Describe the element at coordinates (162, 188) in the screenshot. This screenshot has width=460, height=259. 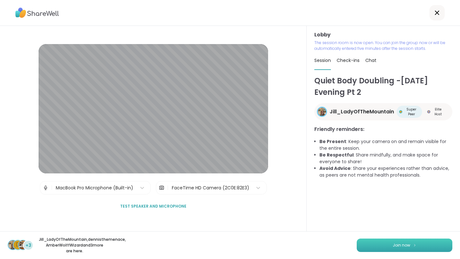
I see `img: Camera` at that location.